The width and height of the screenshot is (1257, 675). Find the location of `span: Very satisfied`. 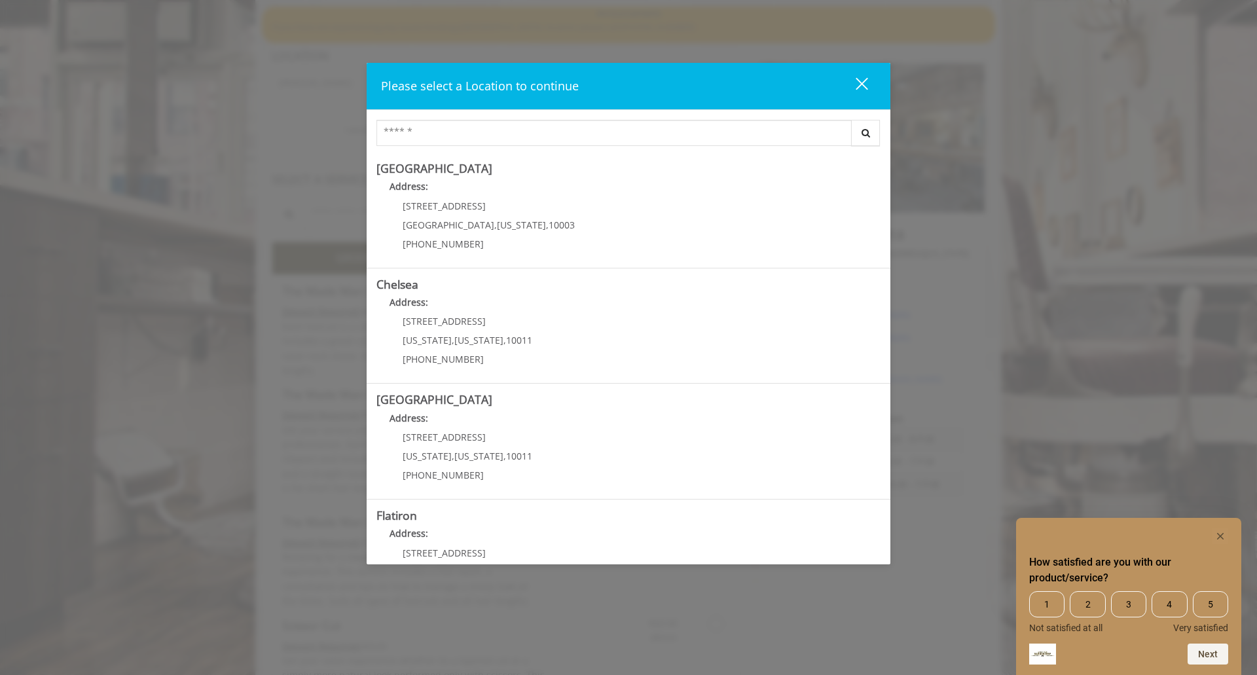

span: Very satisfied is located at coordinates (1201, 628).